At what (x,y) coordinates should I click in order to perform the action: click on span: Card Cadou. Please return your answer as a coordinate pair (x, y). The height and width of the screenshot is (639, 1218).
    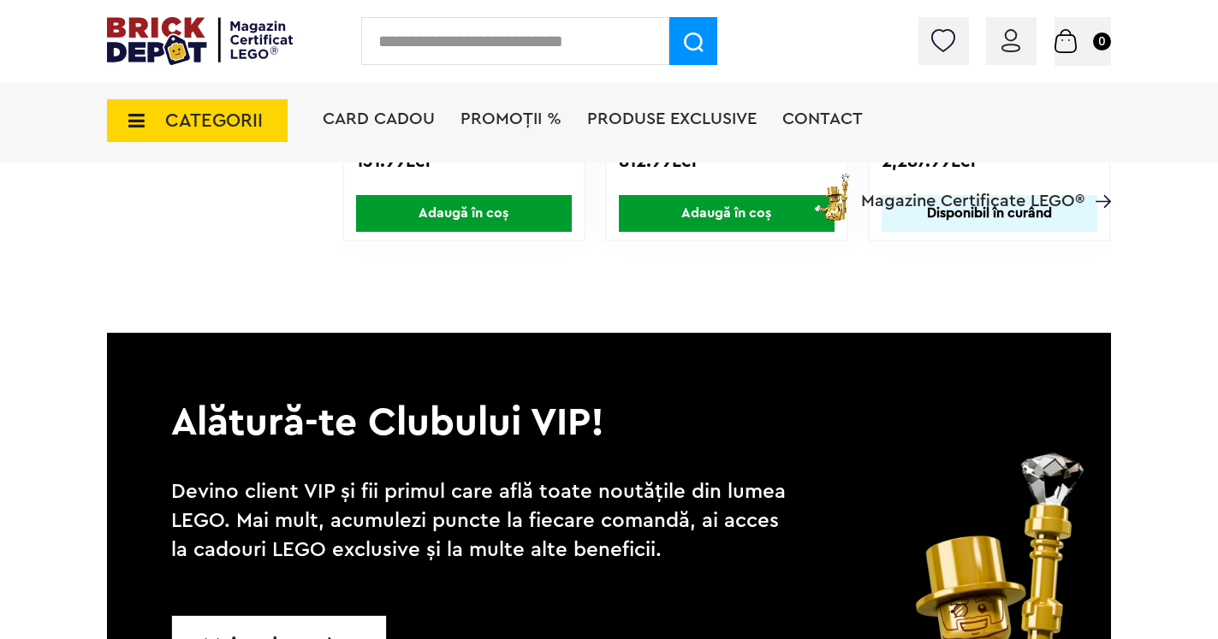
    Looking at the image, I should click on (378, 119).